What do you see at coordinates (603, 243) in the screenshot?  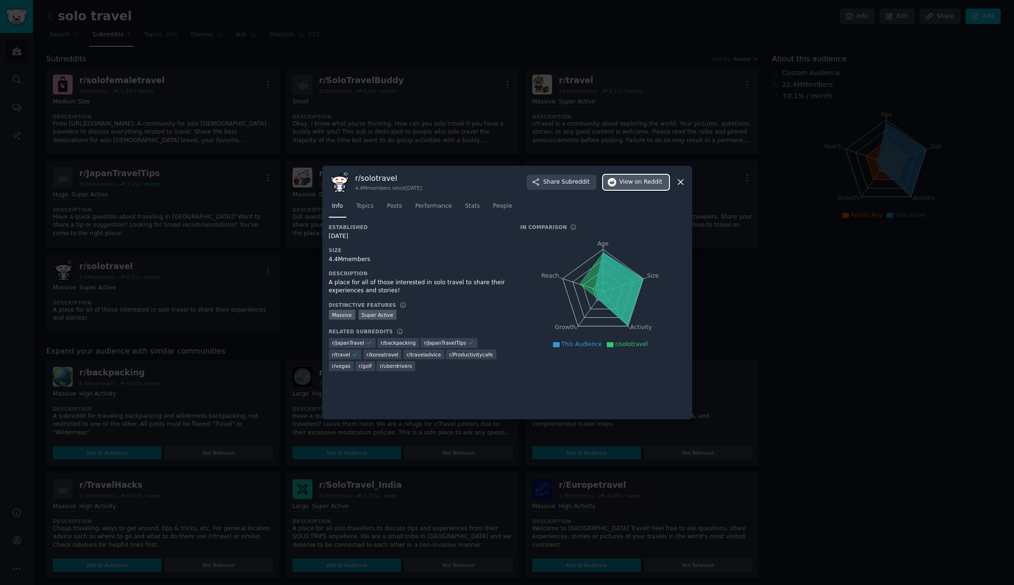 I see `tspan: Age` at bounding box center [603, 243].